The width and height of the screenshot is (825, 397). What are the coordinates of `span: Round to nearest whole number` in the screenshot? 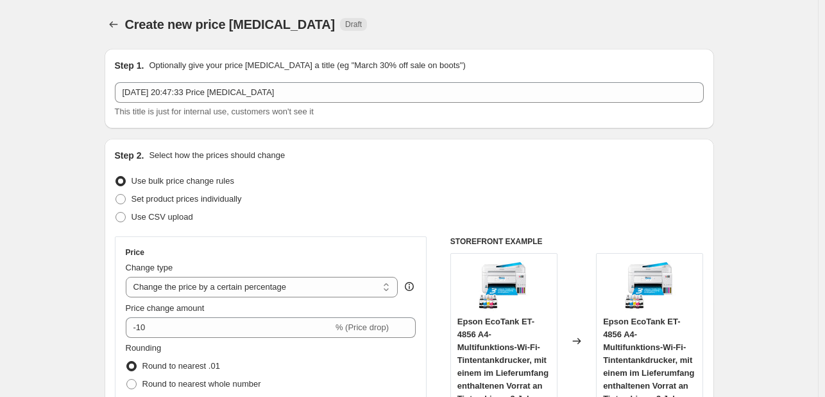 It's located at (202, 383).